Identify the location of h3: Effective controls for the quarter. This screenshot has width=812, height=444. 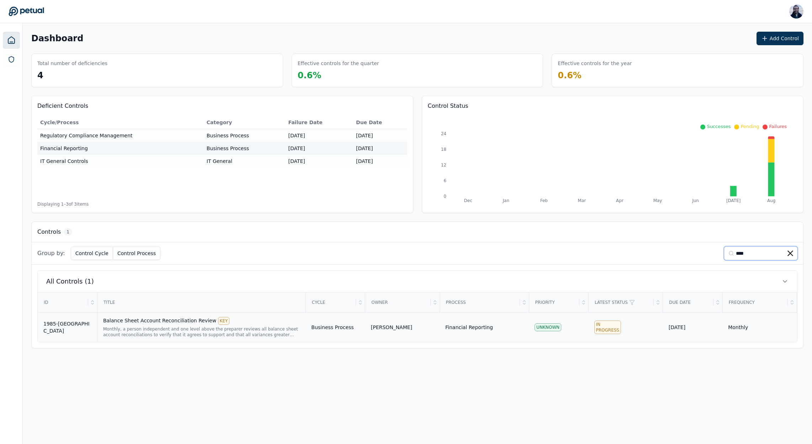
(338, 63).